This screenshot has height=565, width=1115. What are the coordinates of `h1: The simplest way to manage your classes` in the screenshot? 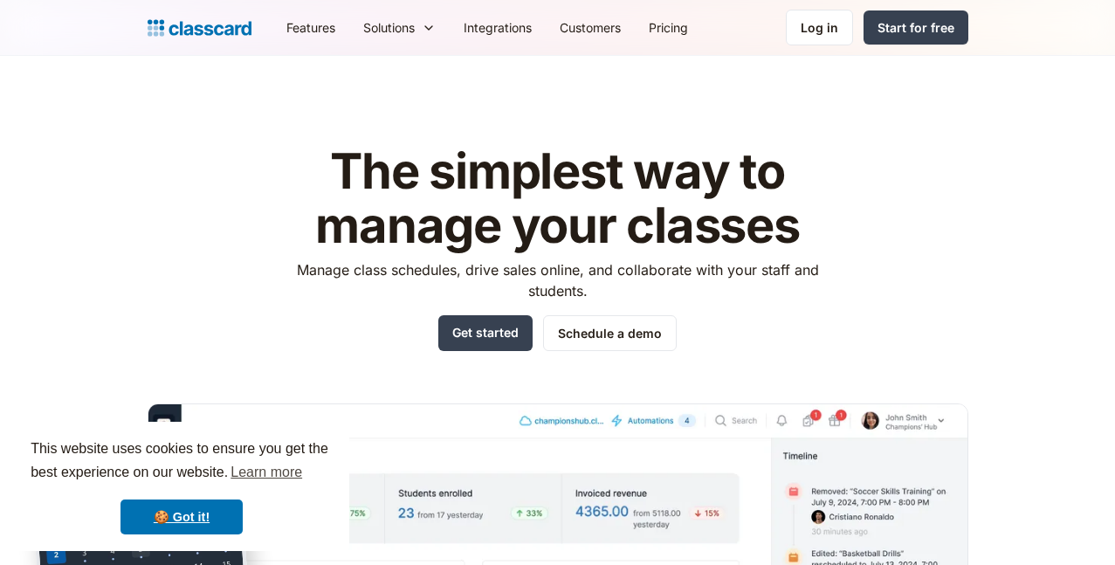 It's located at (557, 198).